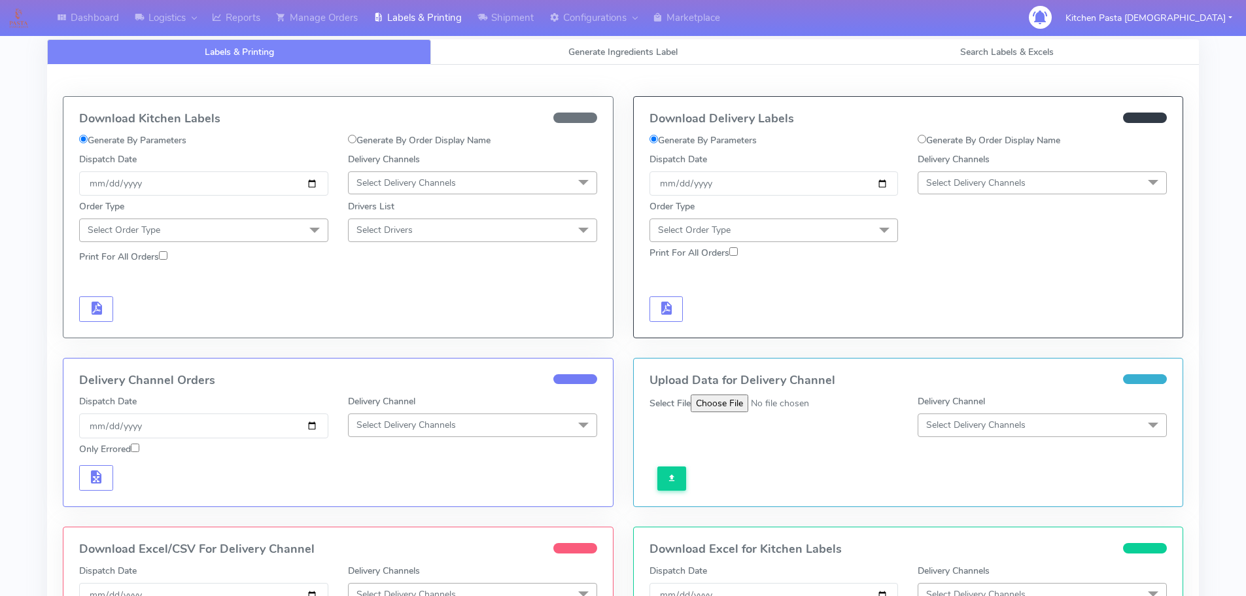 The image size is (1246, 596). What do you see at coordinates (239, 52) in the screenshot?
I see `span: Labels & Printing` at bounding box center [239, 52].